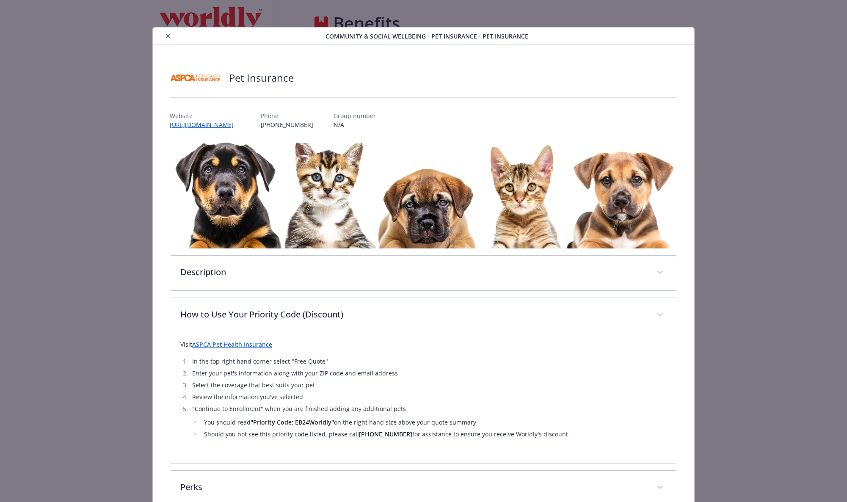 This screenshot has height=502, width=847. Describe the element at coordinates (413, 272) in the screenshot. I see `p: Description` at that location.